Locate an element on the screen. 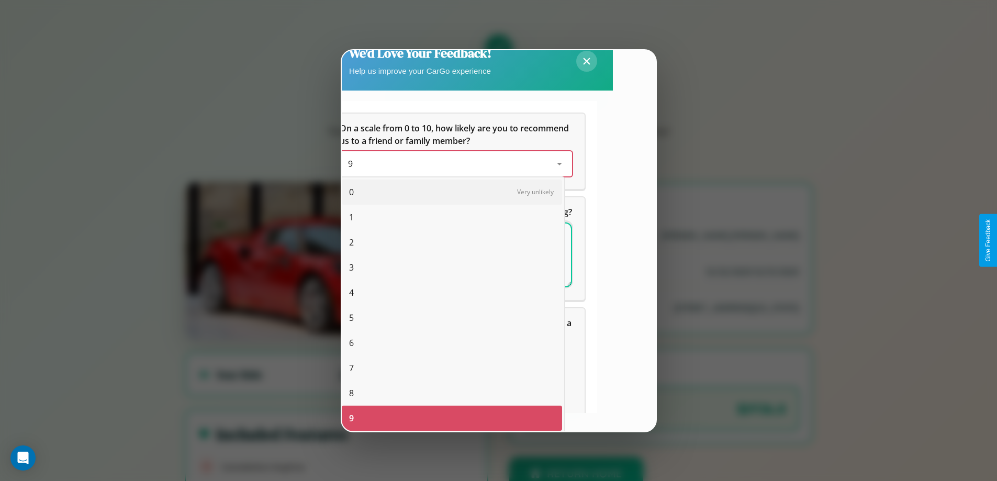 Image resolution: width=997 pixels, height=481 pixels. div: 1 is located at coordinates (452, 217).